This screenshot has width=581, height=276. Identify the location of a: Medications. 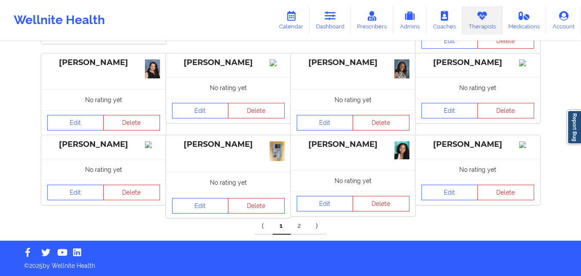
(524, 20).